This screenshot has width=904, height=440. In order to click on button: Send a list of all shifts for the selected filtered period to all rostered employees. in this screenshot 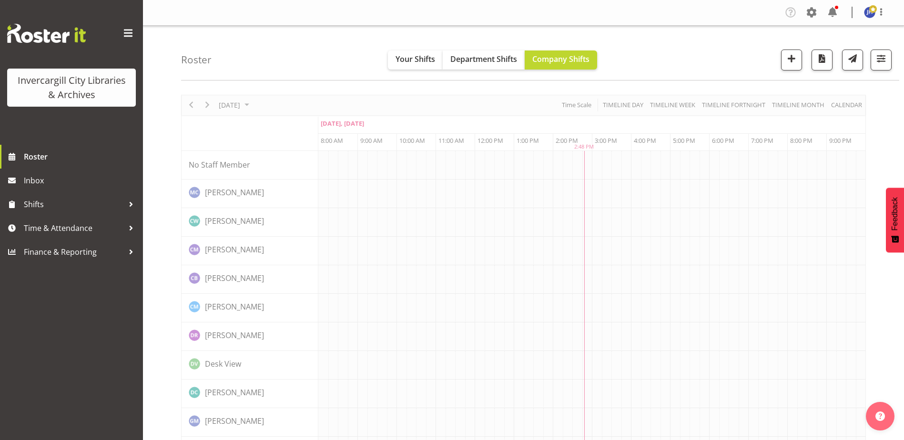, I will do `click(853, 60)`.